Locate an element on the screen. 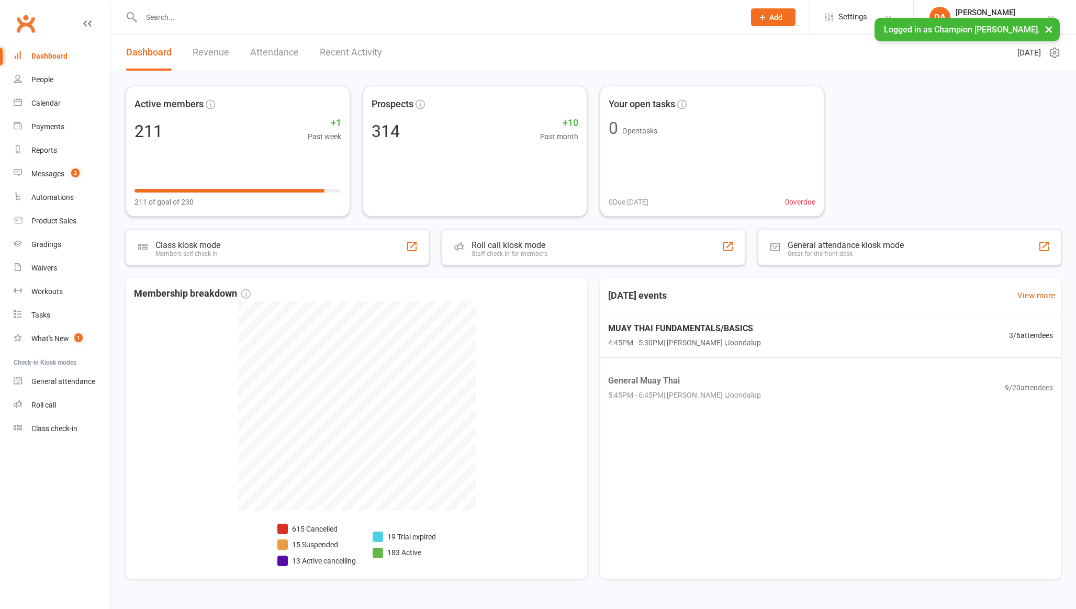 The width and height of the screenshot is (1076, 609). div: Messages is located at coordinates (48, 174).